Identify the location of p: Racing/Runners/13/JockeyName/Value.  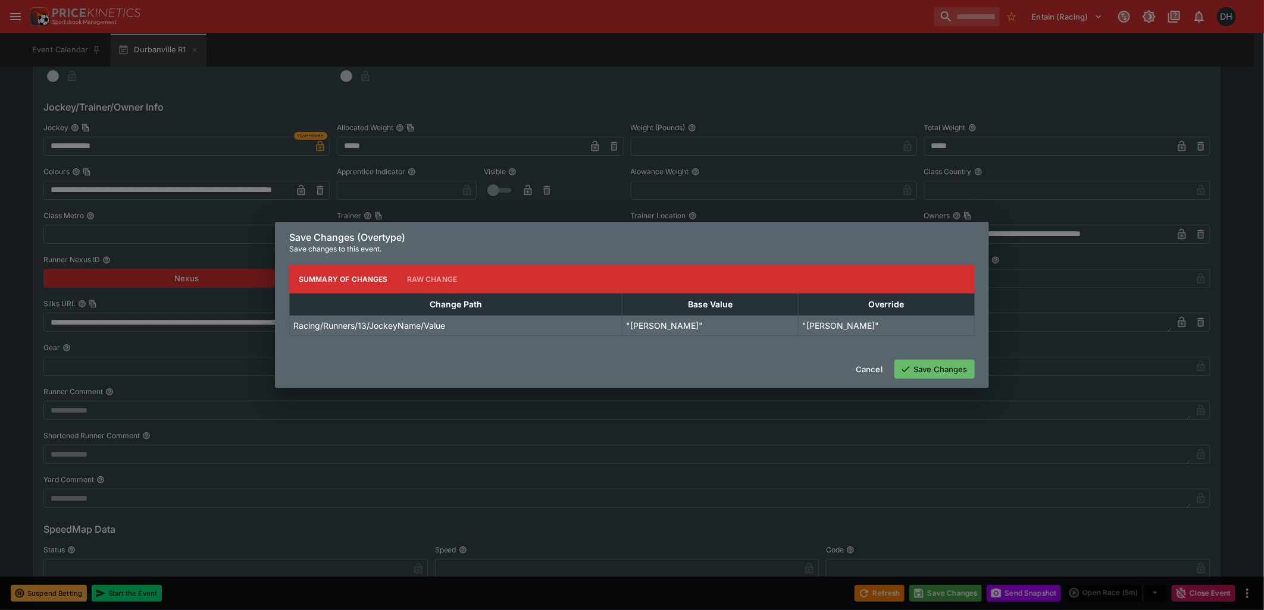
(369, 325).